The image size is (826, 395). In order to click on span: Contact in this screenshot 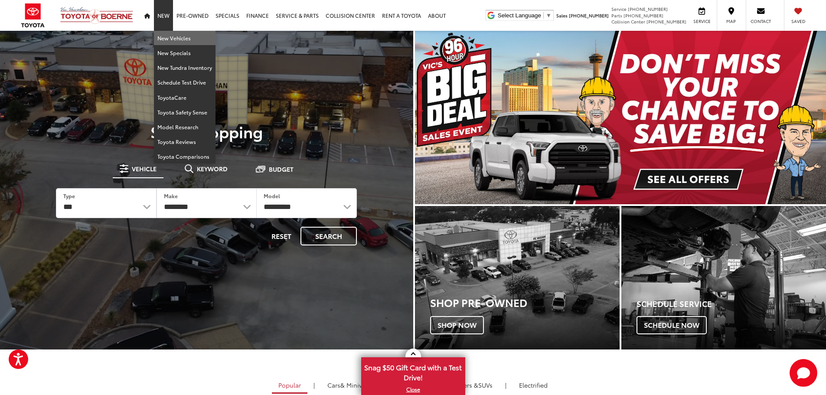, I will do `click(761, 21)`.